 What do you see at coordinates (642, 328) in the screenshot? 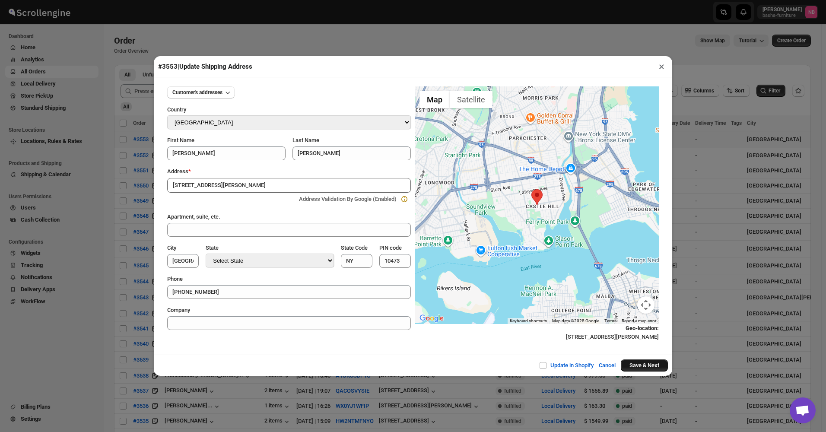
I see `b: Geo-location :` at bounding box center [642, 328].